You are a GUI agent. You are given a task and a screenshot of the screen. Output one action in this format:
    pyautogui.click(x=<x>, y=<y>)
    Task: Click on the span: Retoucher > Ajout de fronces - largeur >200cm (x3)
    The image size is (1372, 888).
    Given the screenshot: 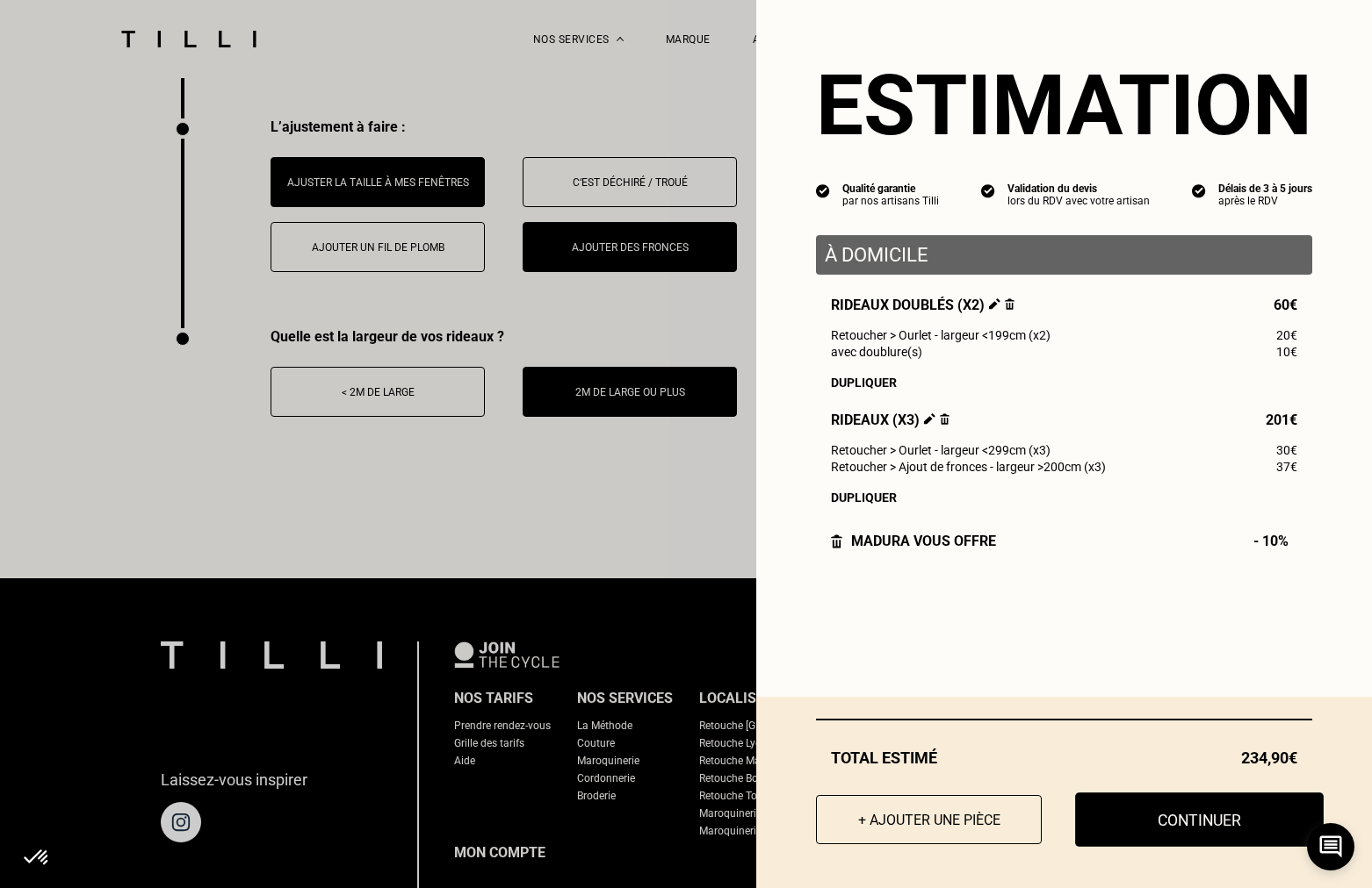 What is the action you would take?
    pyautogui.click(x=968, y=467)
    